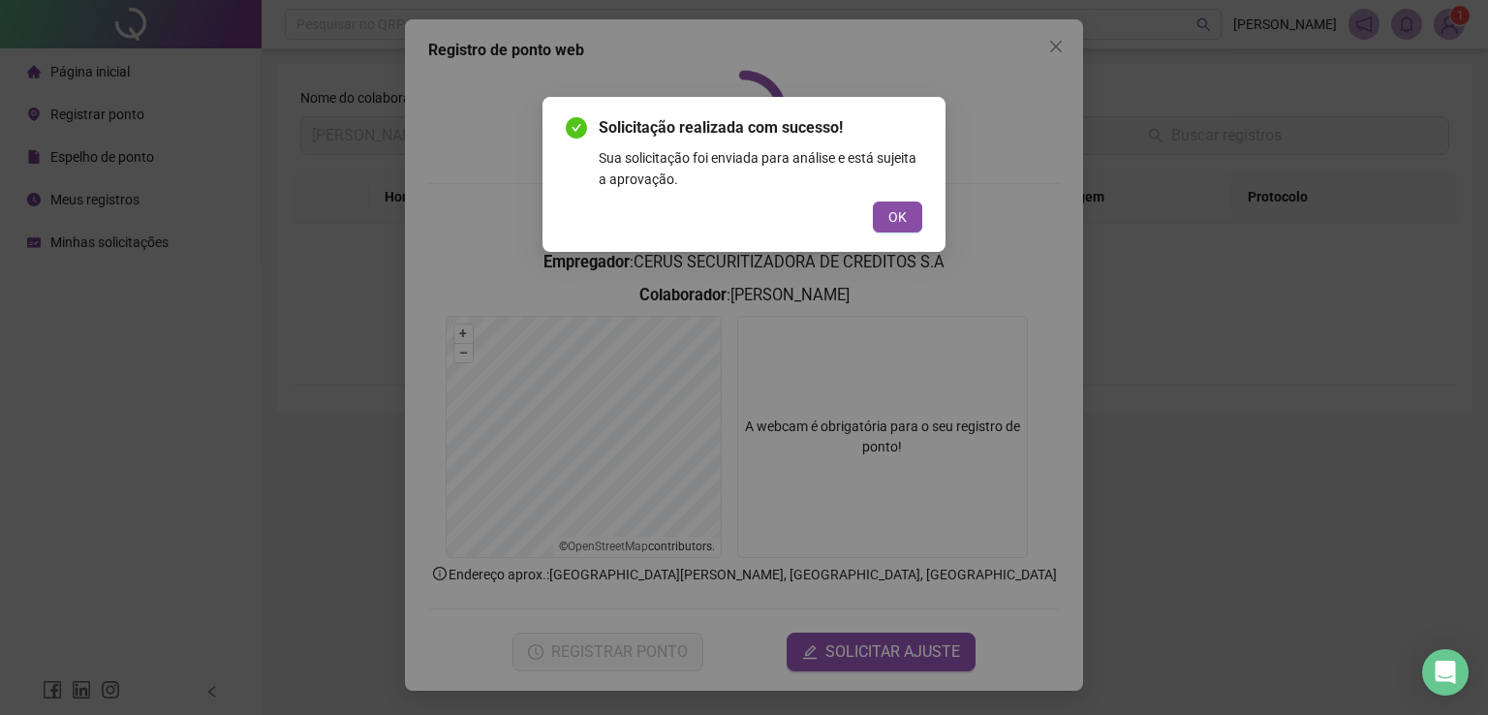 The height and width of the screenshot is (715, 1488). What do you see at coordinates (760, 169) in the screenshot?
I see `div: Sua solicitação foi enviada para análise e está sujeita a aprovação.` at bounding box center [760, 169].